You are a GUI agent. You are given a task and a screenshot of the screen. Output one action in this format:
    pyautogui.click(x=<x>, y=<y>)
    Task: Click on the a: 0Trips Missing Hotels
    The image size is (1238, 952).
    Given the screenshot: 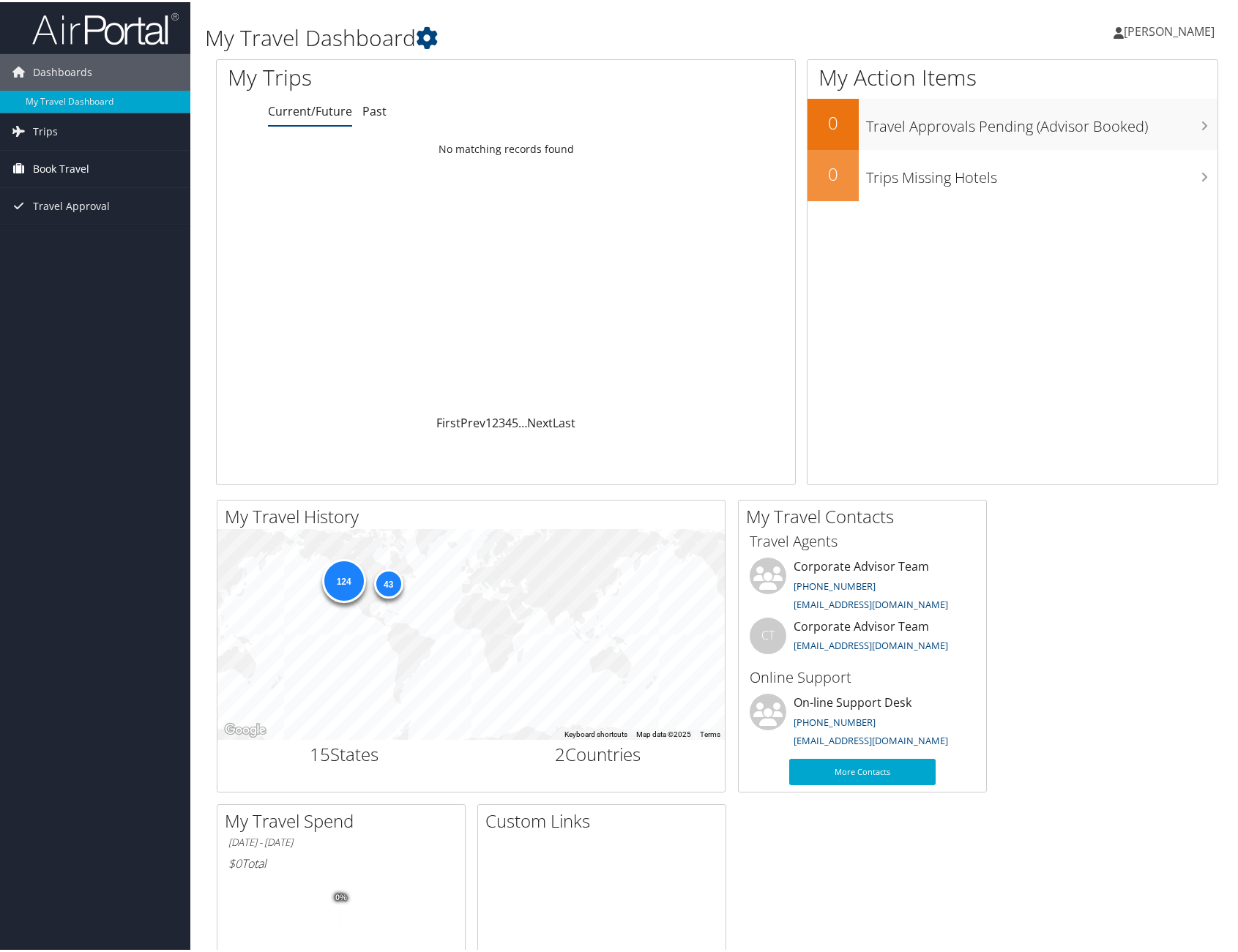 What is the action you would take?
    pyautogui.click(x=1013, y=173)
    